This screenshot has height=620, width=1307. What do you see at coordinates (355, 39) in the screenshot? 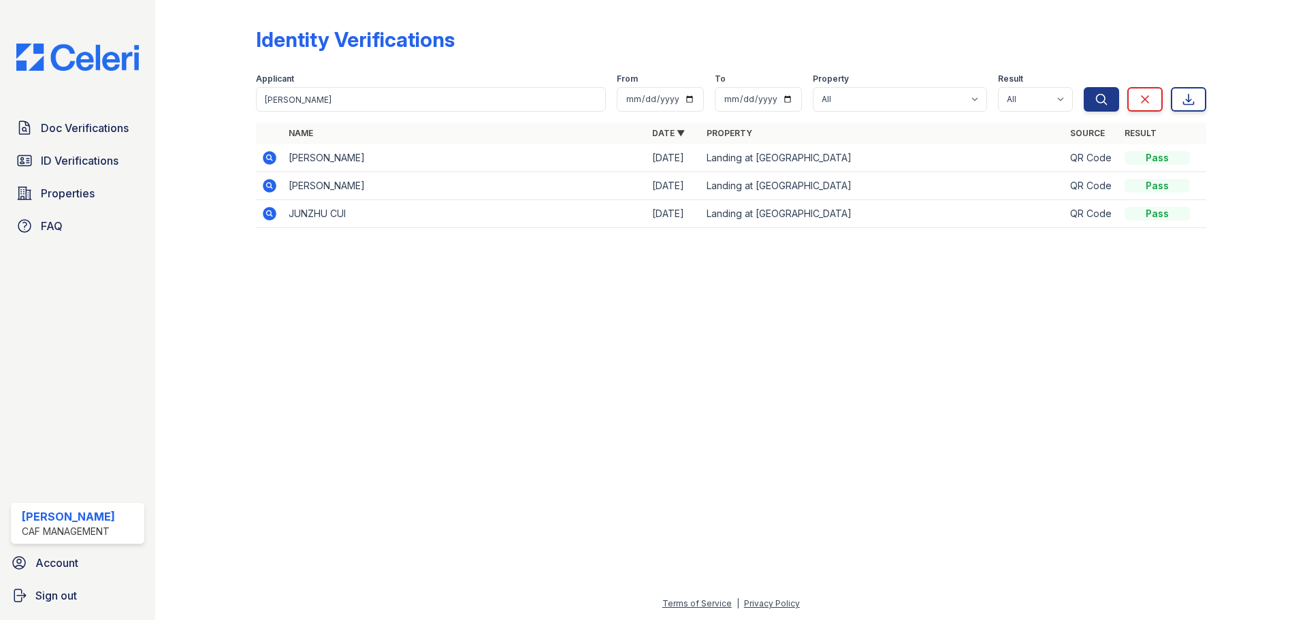
I see `div: Identity Verifications` at bounding box center [355, 39].